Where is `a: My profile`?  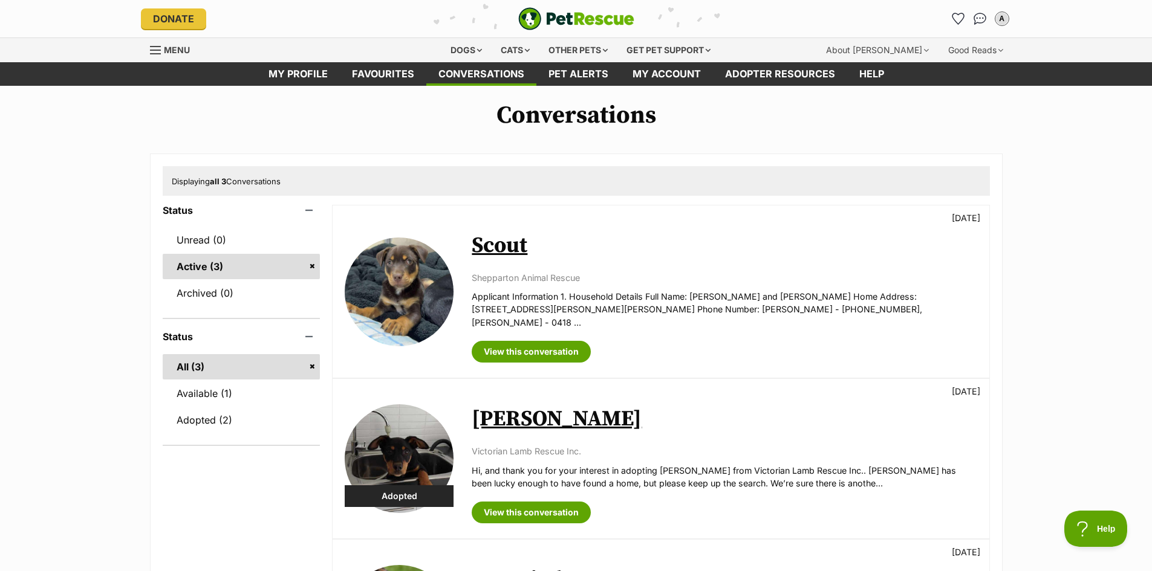
a: My profile is located at coordinates (298, 74).